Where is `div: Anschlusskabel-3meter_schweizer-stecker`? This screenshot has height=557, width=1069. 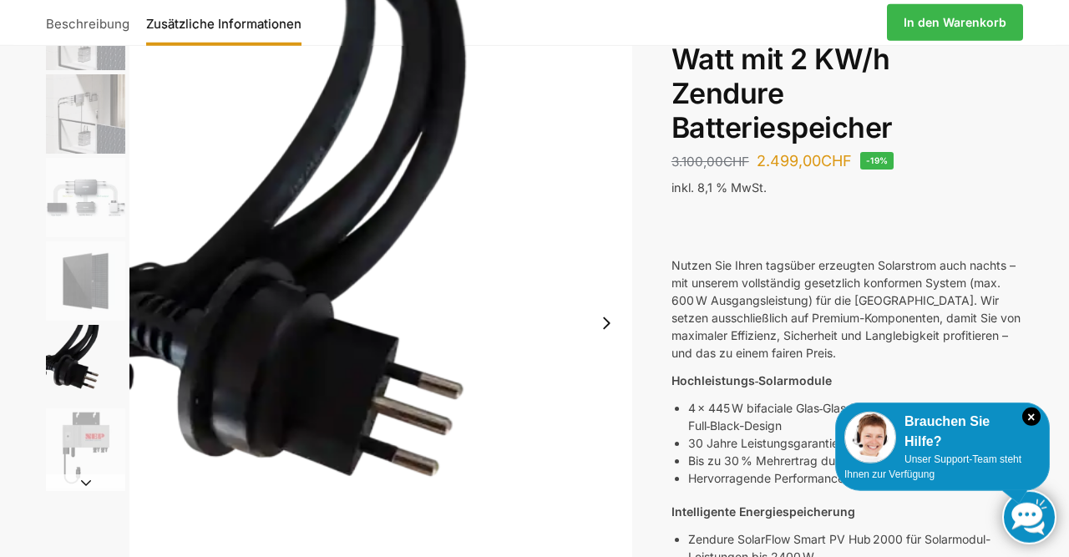 div: Anschlusskabel-3meter_schweizer-stecker is located at coordinates (535, 537).